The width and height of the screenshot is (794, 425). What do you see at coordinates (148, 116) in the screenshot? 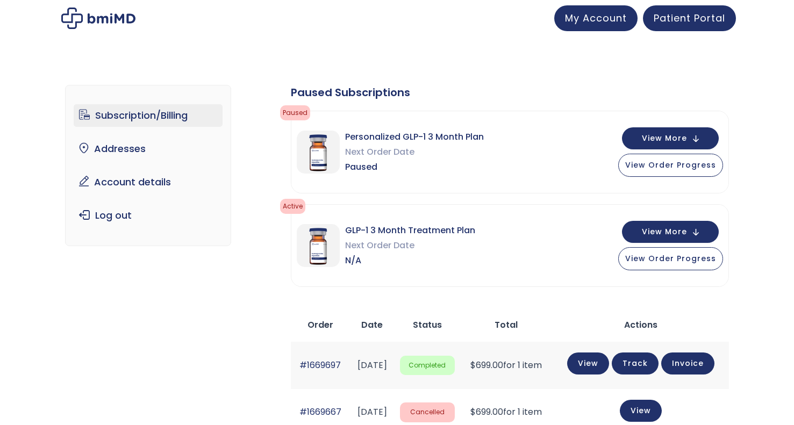
I see `a: Subscription/Billing` at bounding box center [148, 116].